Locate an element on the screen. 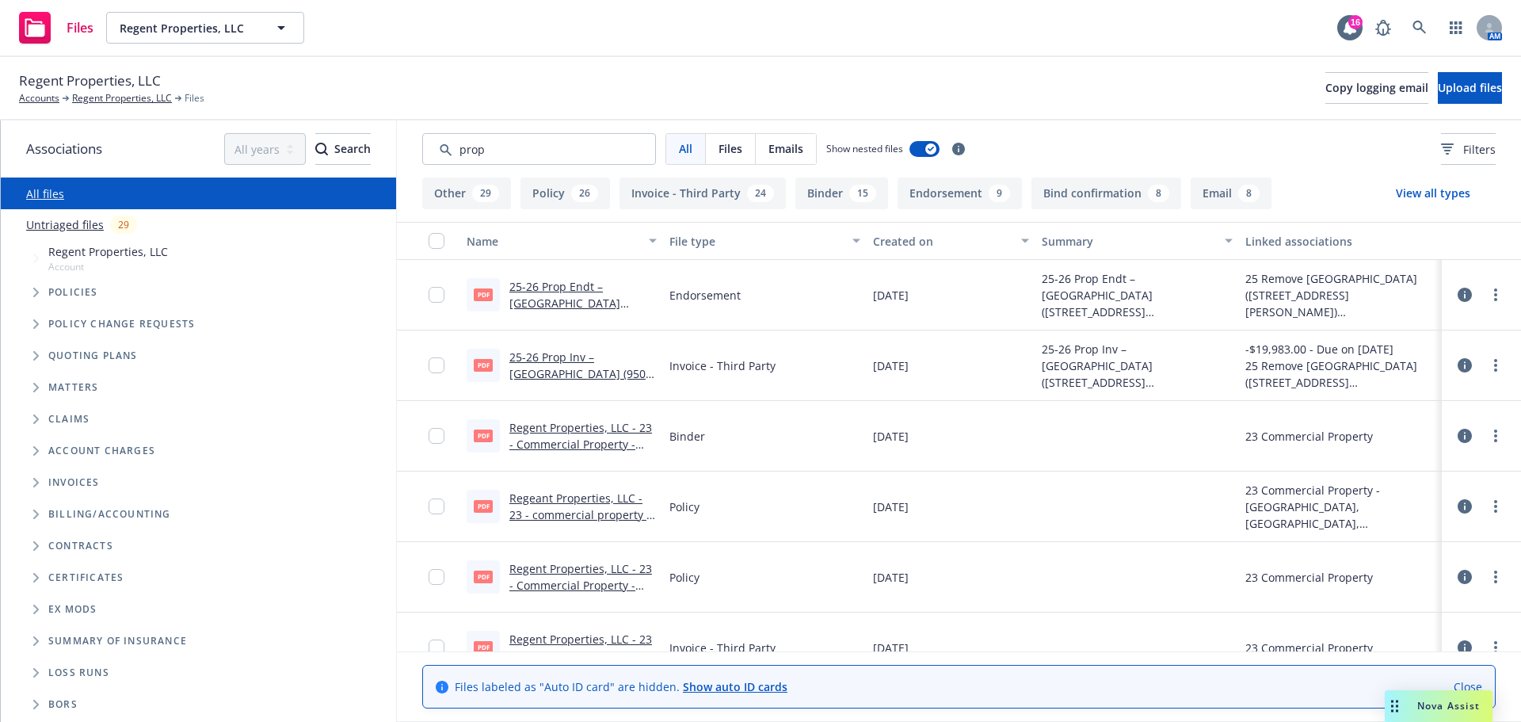  span: Files labeled as "Auto ID card" are hidden. is located at coordinates (621, 686).